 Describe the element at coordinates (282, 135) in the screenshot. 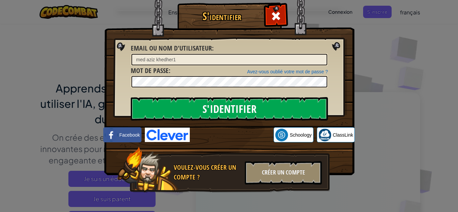

I see `img: schoology.png` at that location.